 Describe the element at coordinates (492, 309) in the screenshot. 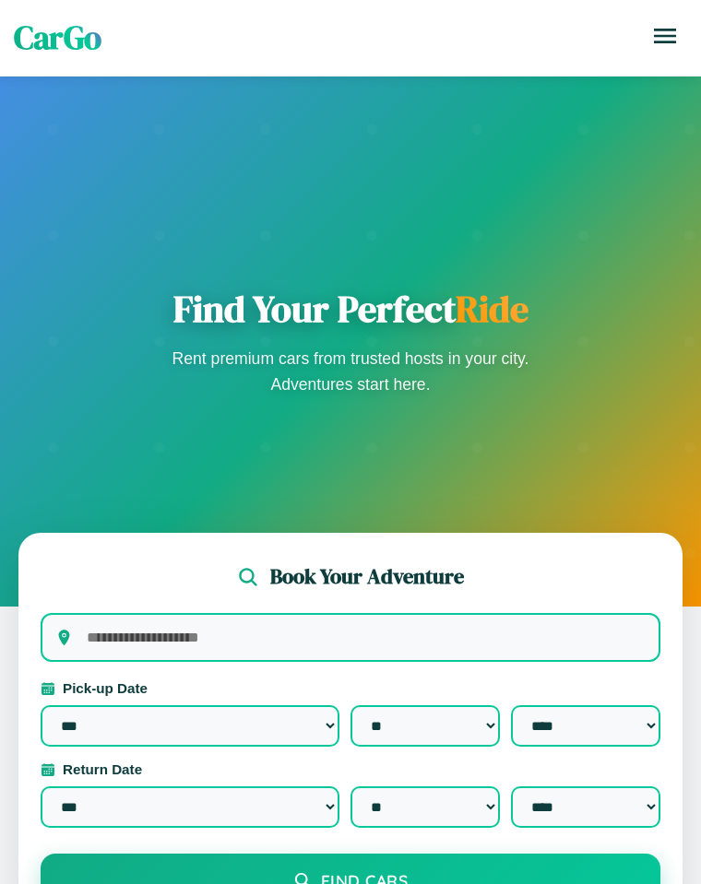

I see `span: Ride` at that location.